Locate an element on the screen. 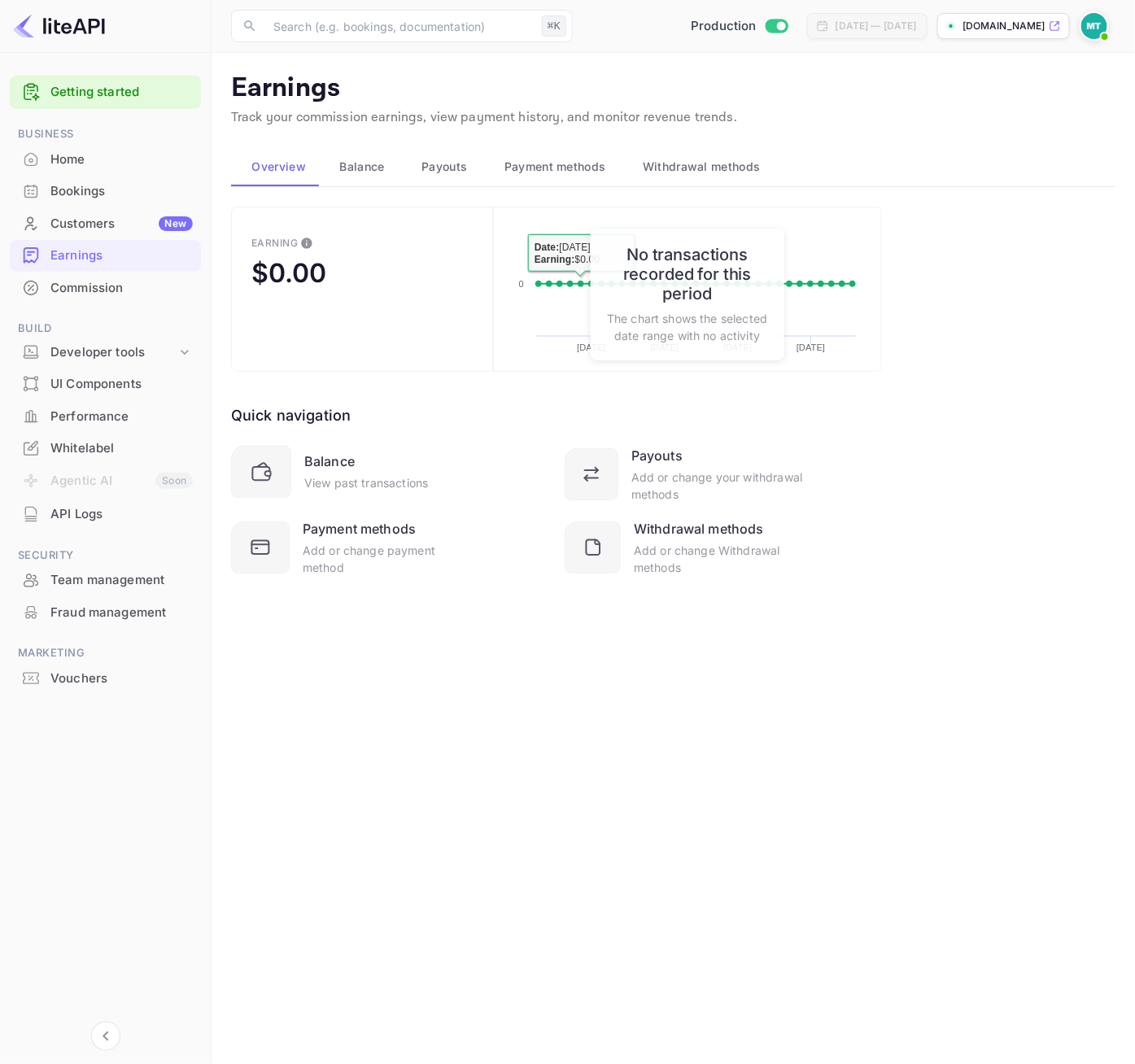 This screenshot has width=1135, height=1064. span: Payment methods is located at coordinates (555, 167).